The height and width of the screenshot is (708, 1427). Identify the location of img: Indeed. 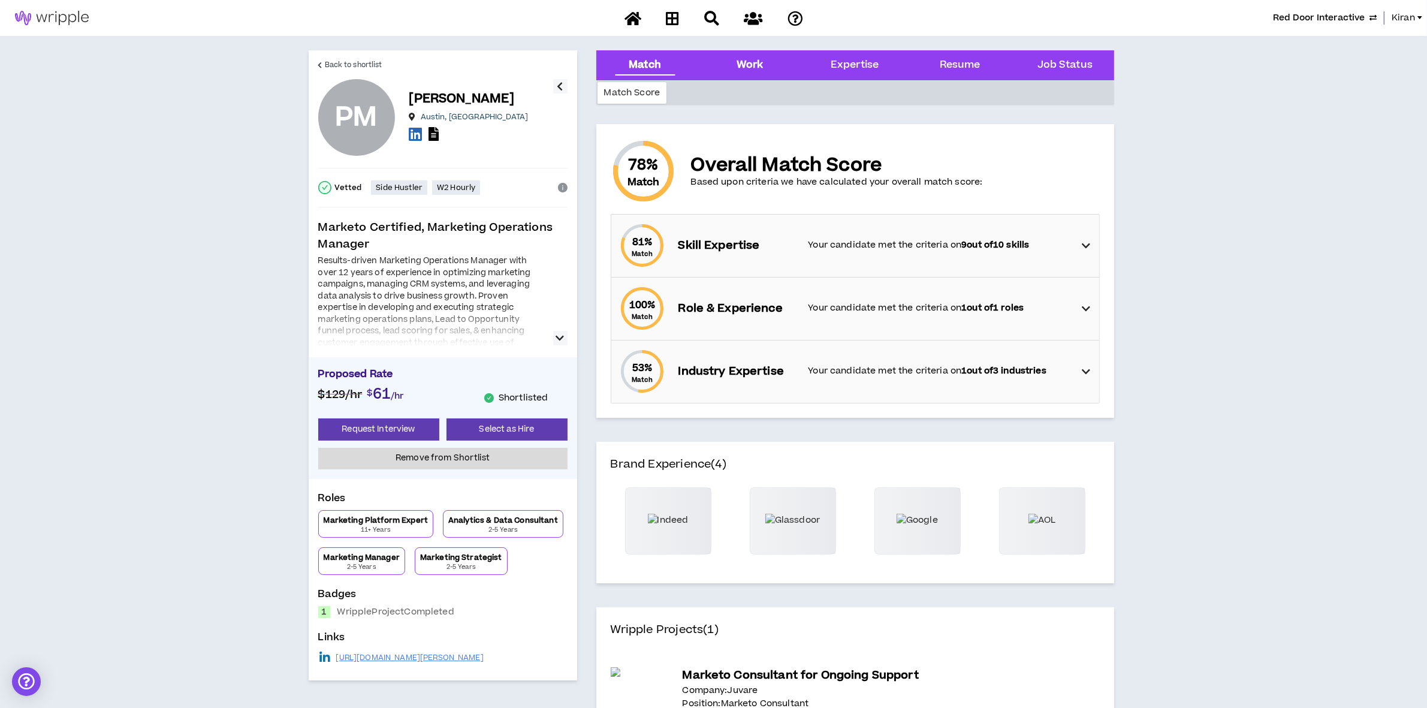
(668, 520).